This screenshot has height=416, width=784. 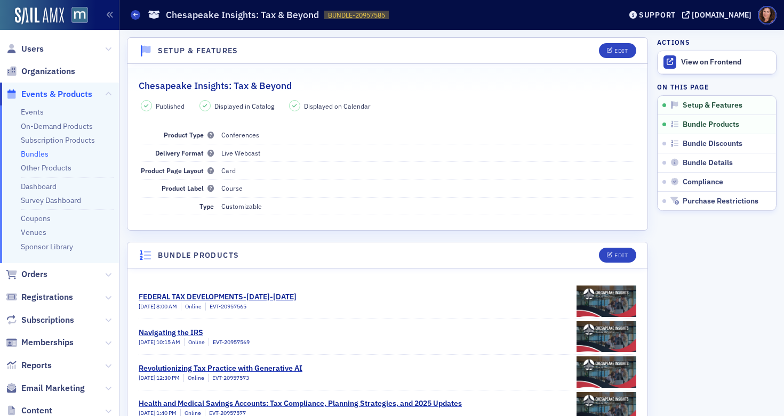 I want to click on div: EVT-20957565, so click(x=225, y=307).